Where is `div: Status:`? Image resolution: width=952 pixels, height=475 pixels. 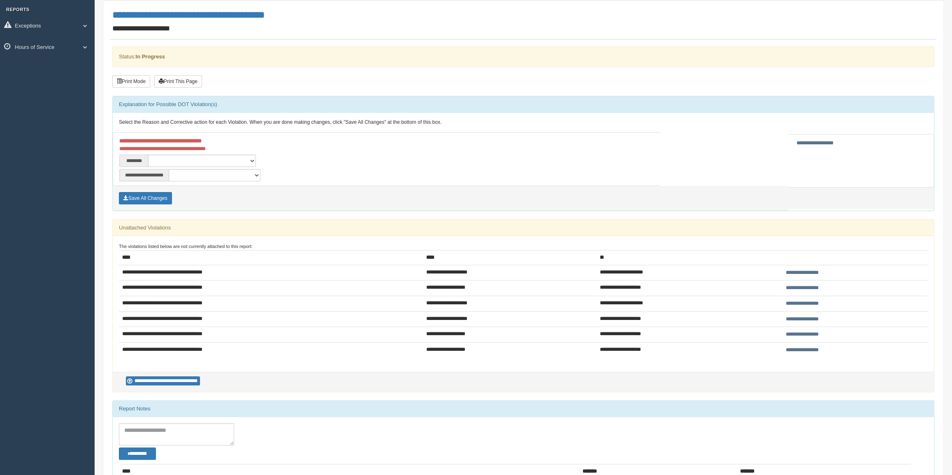
div: Status: is located at coordinates (523, 56).